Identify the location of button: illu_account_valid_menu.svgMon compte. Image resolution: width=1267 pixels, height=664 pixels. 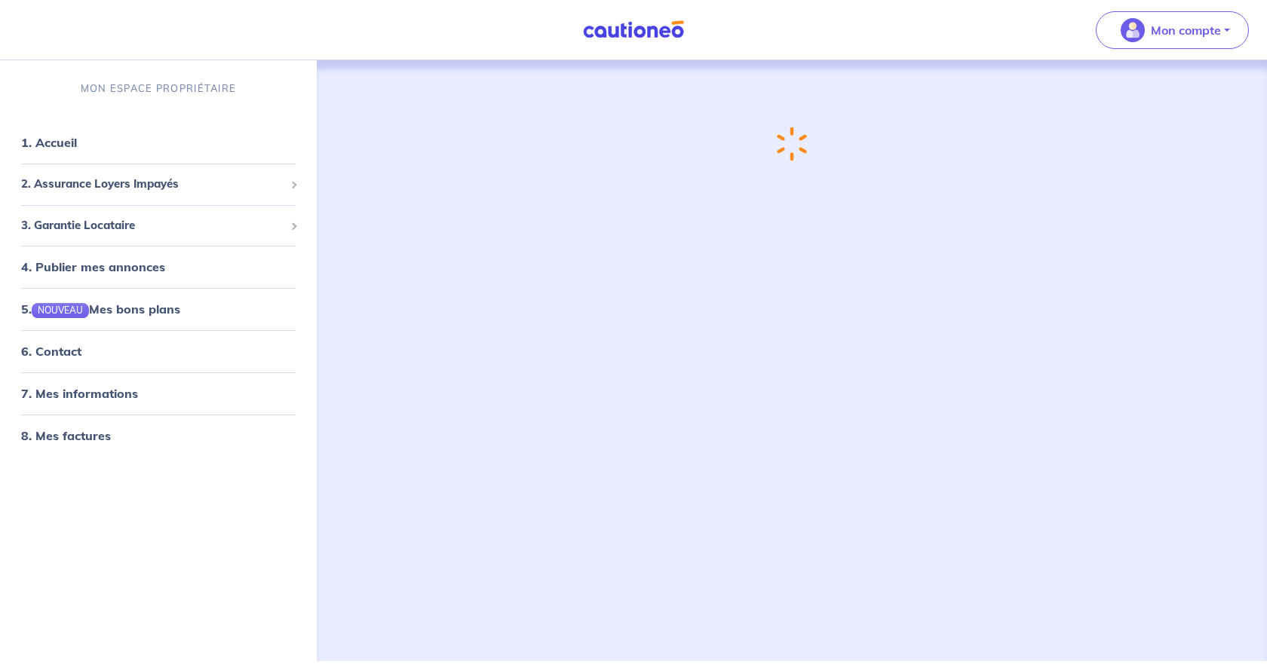
(1172, 30).